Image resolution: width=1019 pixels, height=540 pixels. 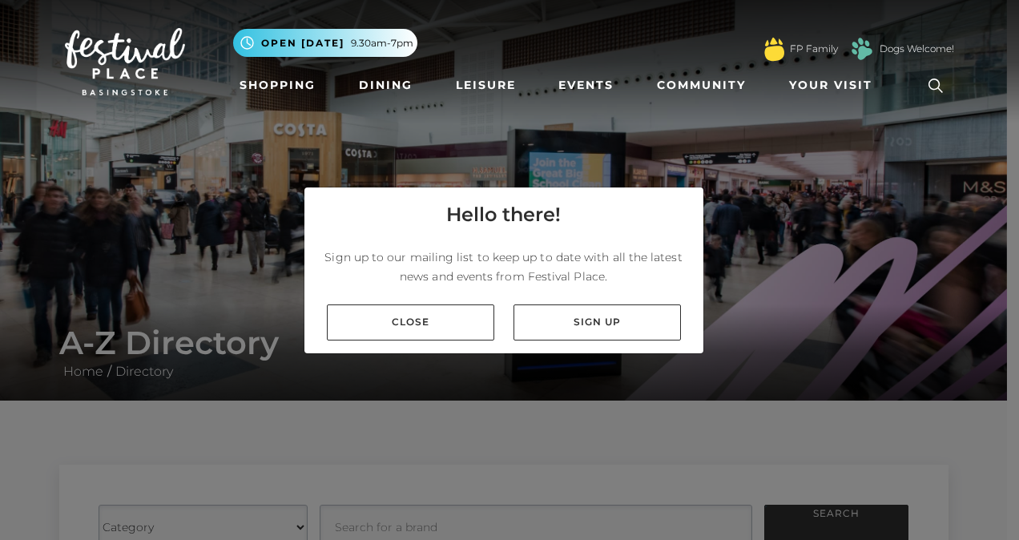 What do you see at coordinates (701, 85) in the screenshot?
I see `a: Community` at bounding box center [701, 85].